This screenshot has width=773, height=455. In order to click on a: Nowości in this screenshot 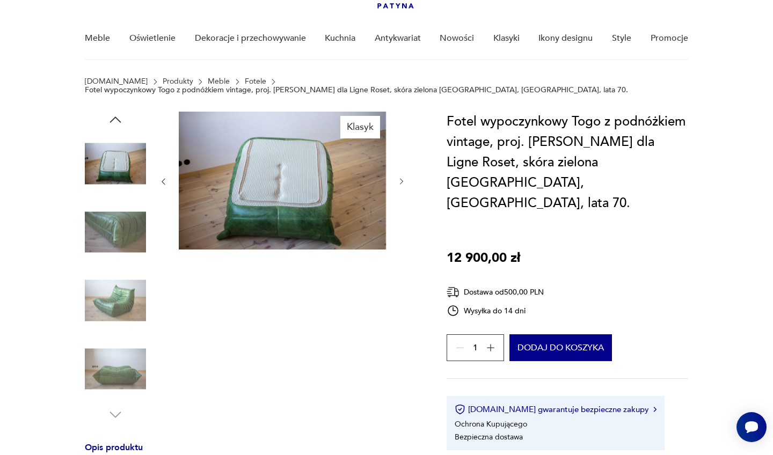, I will do `click(457, 38)`.